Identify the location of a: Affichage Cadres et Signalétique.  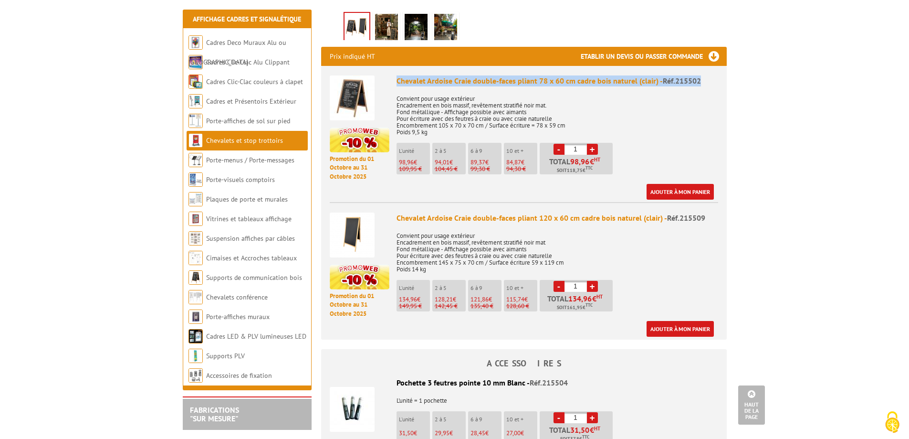
(247, 19).